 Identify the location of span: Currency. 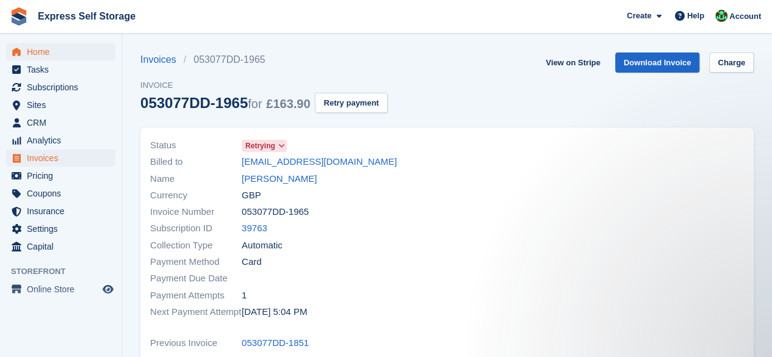
(196, 195).